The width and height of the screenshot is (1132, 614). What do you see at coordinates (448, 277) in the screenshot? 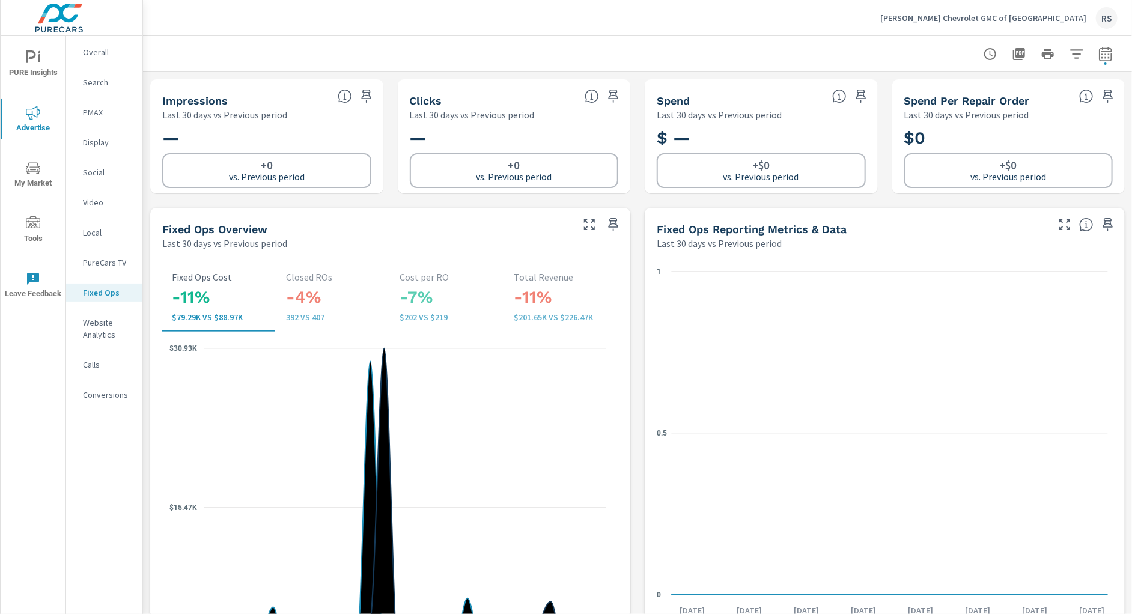
I see `p: Cost per RO` at bounding box center [448, 277].